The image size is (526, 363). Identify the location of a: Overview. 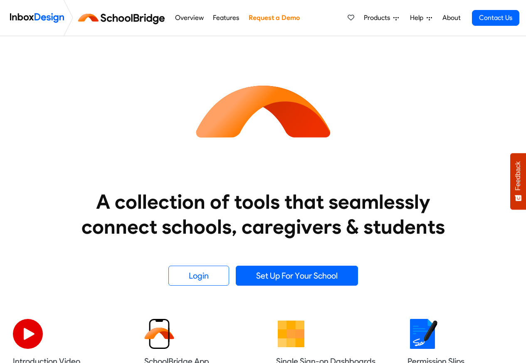
(189, 18).